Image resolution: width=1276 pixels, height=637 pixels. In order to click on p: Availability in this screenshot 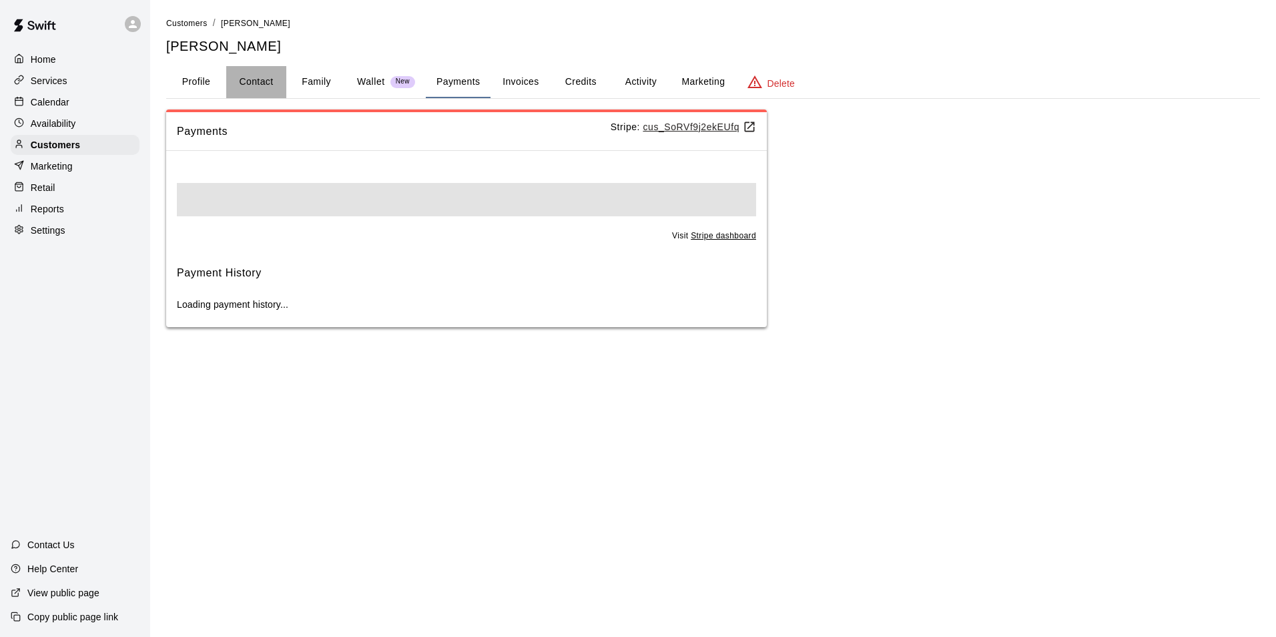, I will do `click(53, 123)`.